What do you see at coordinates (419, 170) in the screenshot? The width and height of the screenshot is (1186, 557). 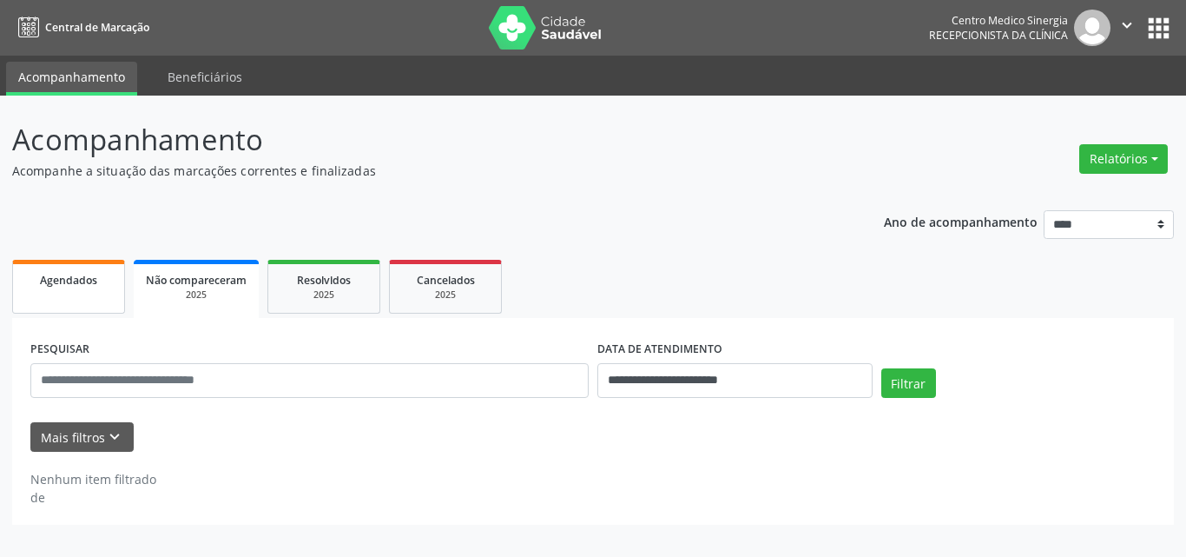 I see `p: Acompanhe a situação das marcações correntes e finalizadas` at bounding box center [419, 170].